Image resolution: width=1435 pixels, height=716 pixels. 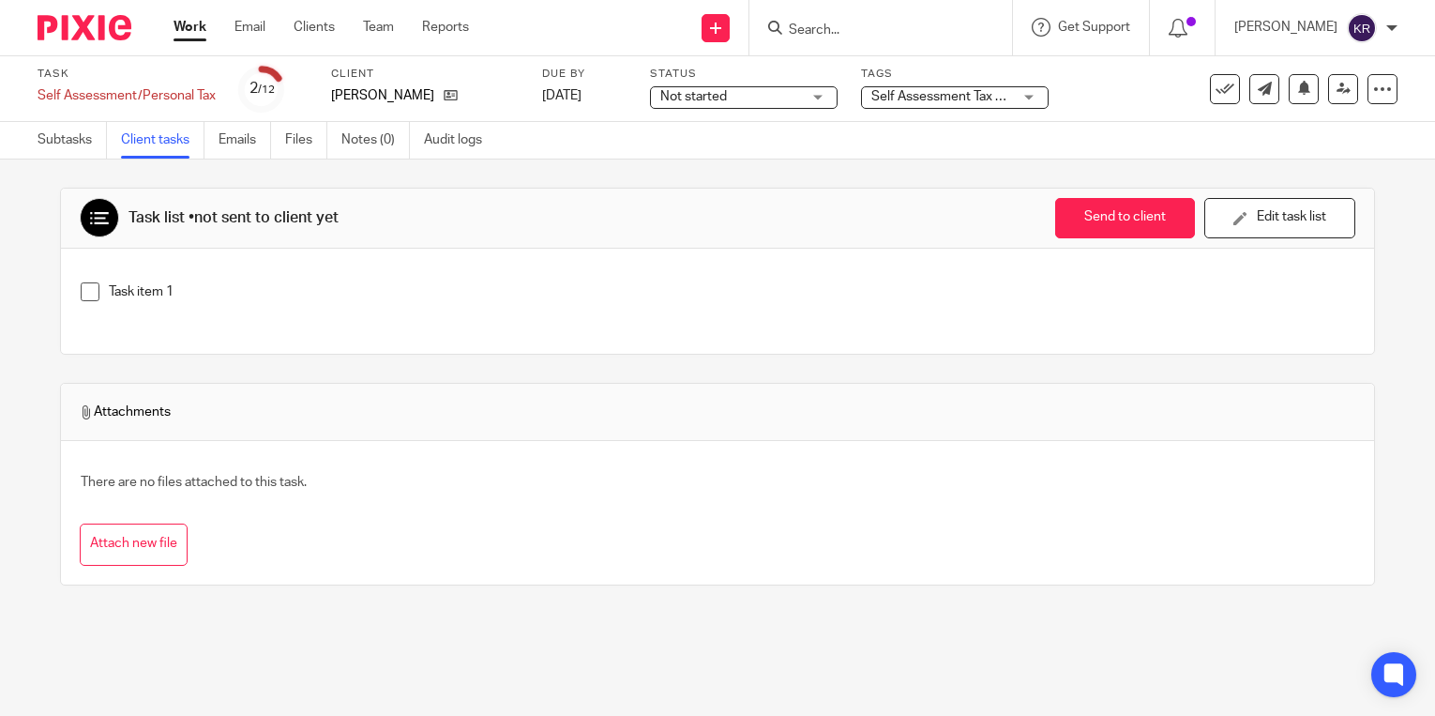 I want to click on a: Files, so click(x=306, y=140).